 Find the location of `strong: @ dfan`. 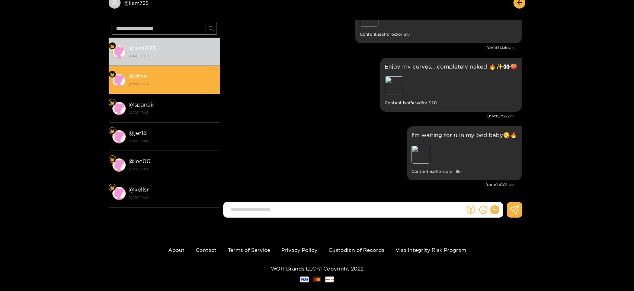

strong: @ dfan is located at coordinates (138, 76).